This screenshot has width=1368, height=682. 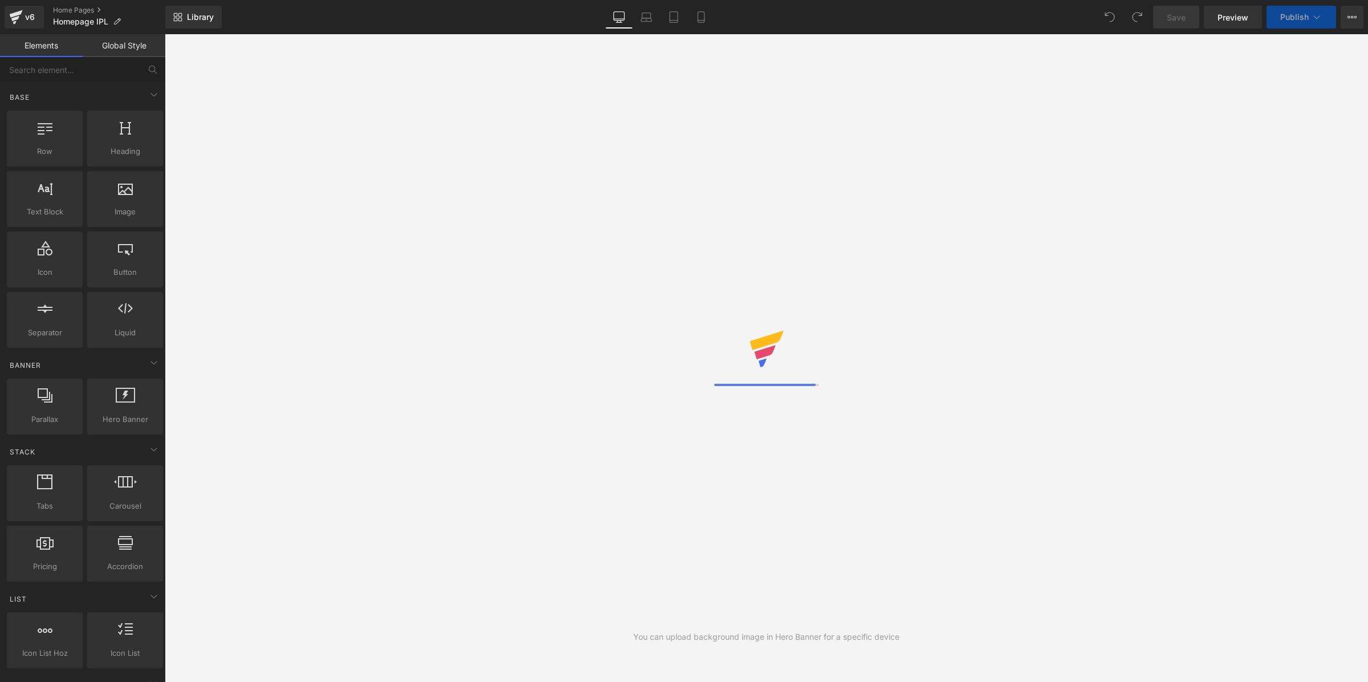 What do you see at coordinates (766, 637) in the screenshot?
I see `div: You can upload background image in Hero Banner for a specific device` at bounding box center [766, 637].